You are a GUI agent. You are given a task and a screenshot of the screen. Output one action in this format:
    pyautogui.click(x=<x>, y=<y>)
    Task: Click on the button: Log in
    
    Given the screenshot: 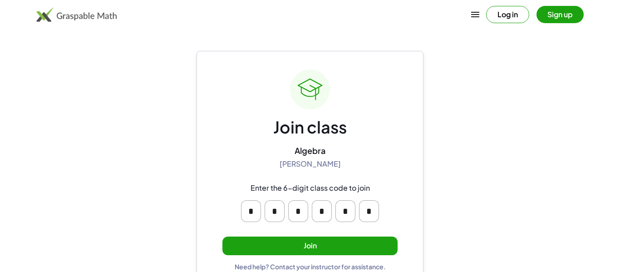 What is the action you would take?
    pyautogui.click(x=507, y=15)
    